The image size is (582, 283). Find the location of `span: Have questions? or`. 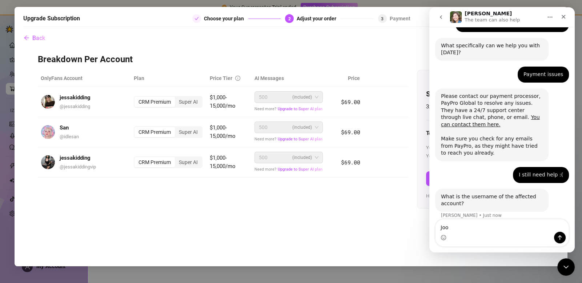

span: Have questions? or is located at coordinates (471, 195).